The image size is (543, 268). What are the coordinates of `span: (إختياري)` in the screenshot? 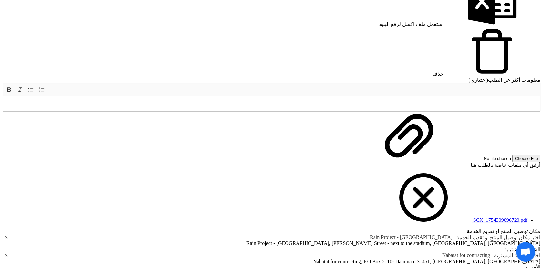 It's located at (478, 80).